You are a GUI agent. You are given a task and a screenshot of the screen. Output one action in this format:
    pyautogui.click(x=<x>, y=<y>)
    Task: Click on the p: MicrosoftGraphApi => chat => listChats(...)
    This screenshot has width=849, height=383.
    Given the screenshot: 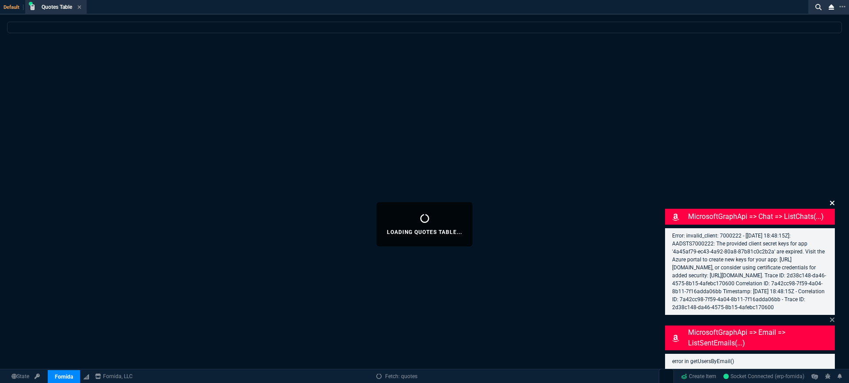 What is the action you would take?
    pyautogui.click(x=761, y=217)
    